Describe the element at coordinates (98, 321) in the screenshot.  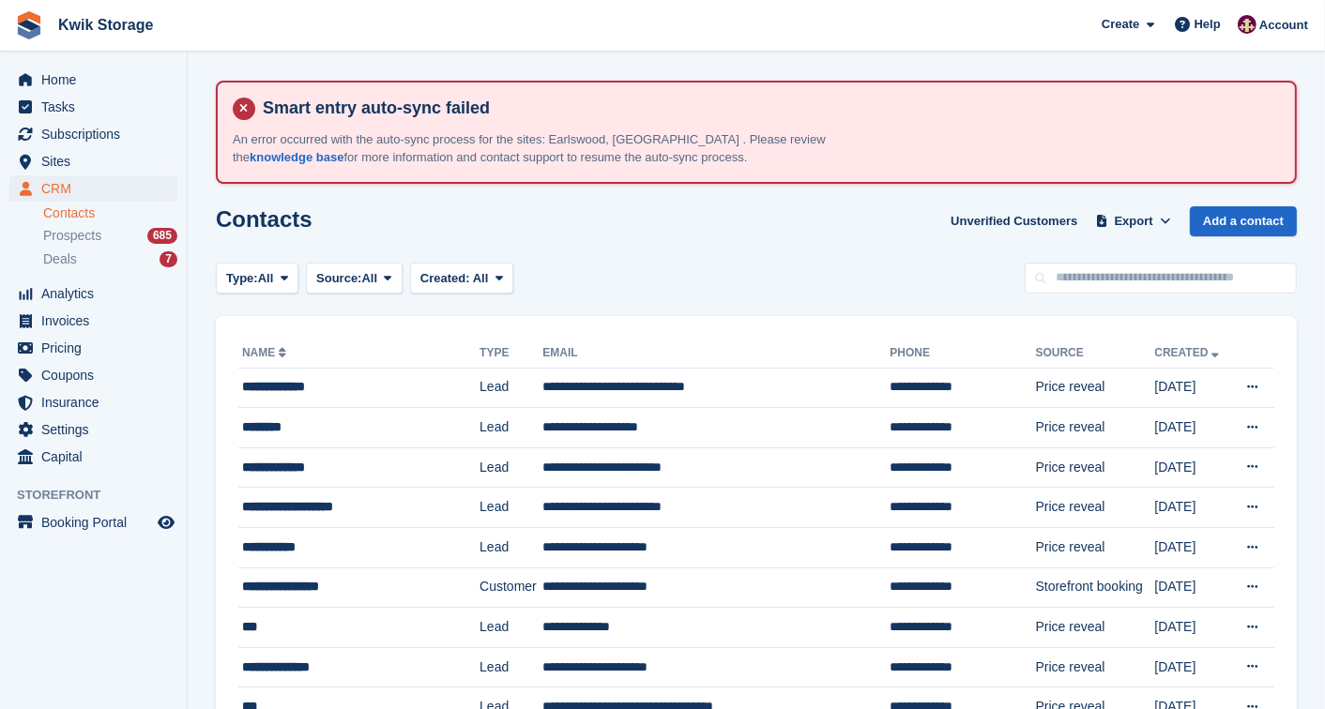
I see `span: Invoices` at that location.